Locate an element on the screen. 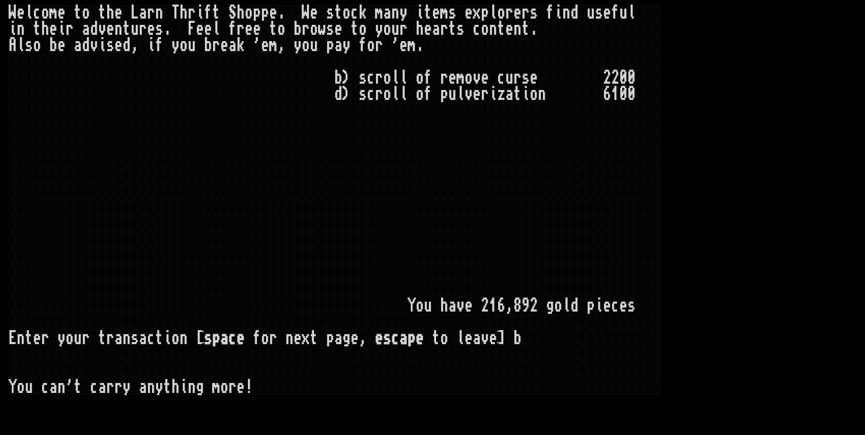 The height and width of the screenshot is (435, 865). div: k is located at coordinates (363, 13).